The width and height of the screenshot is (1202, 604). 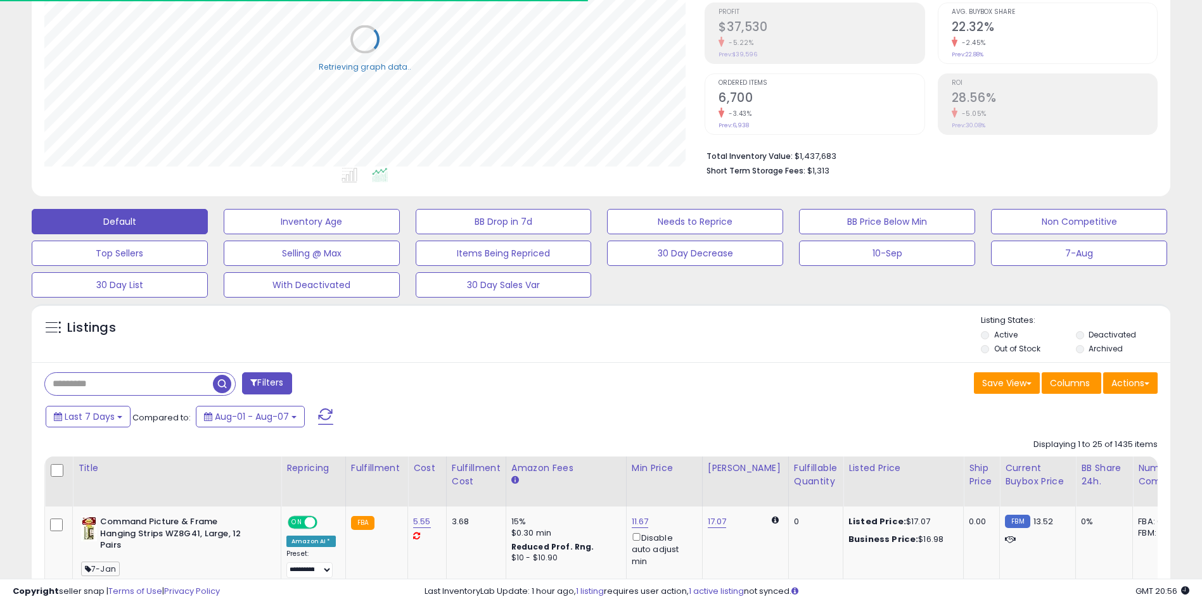 What do you see at coordinates (981, 475) in the screenshot?
I see `div: Ship Price` at bounding box center [981, 475].